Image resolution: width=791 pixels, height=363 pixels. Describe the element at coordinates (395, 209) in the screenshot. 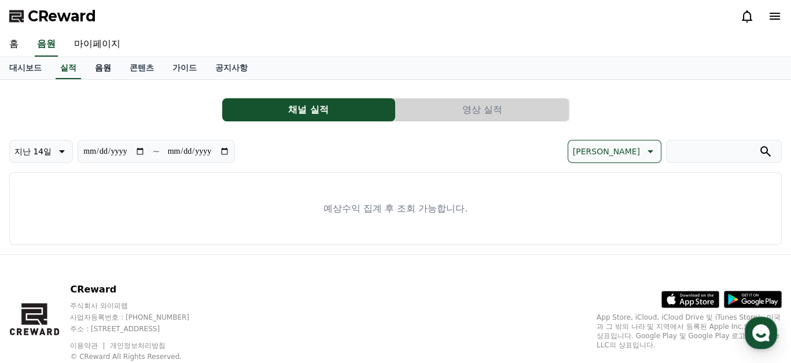

I see `p: 예상수익 집계 후 조회 가능합니다.` at that location.